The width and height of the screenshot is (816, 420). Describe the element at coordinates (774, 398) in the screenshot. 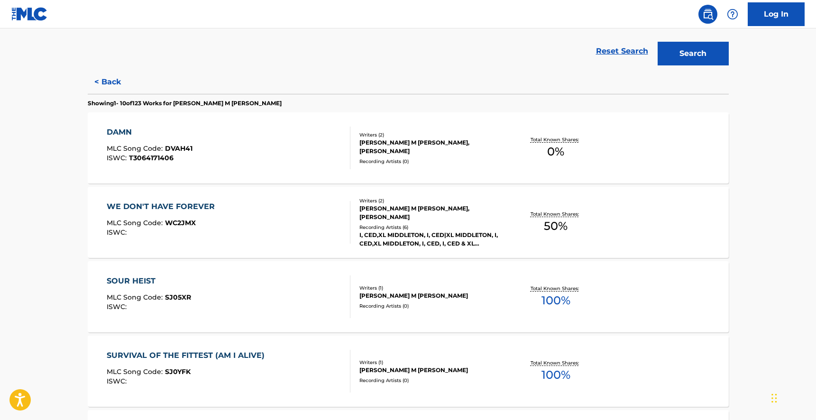

I see `div: Drag` at that location.